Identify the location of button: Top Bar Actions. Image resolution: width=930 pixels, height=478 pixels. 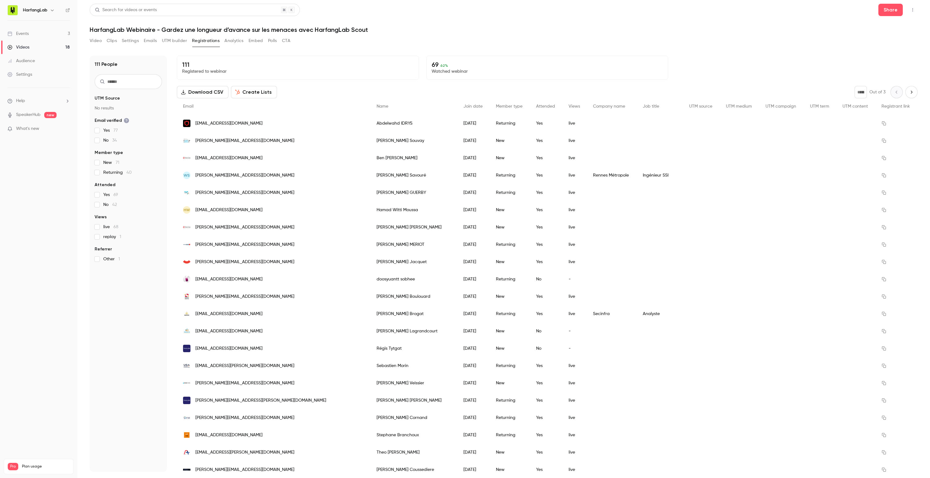
(913, 10).